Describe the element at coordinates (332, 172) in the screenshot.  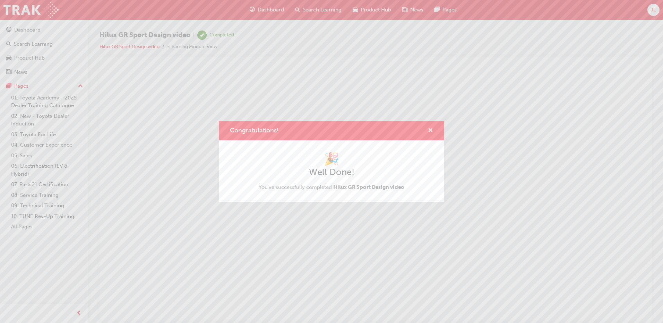
I see `h2: Well Done!` at that location.